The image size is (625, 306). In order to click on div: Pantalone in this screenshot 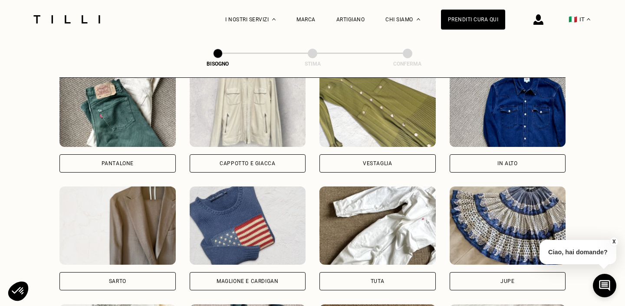, I will do `click(118, 163)`.